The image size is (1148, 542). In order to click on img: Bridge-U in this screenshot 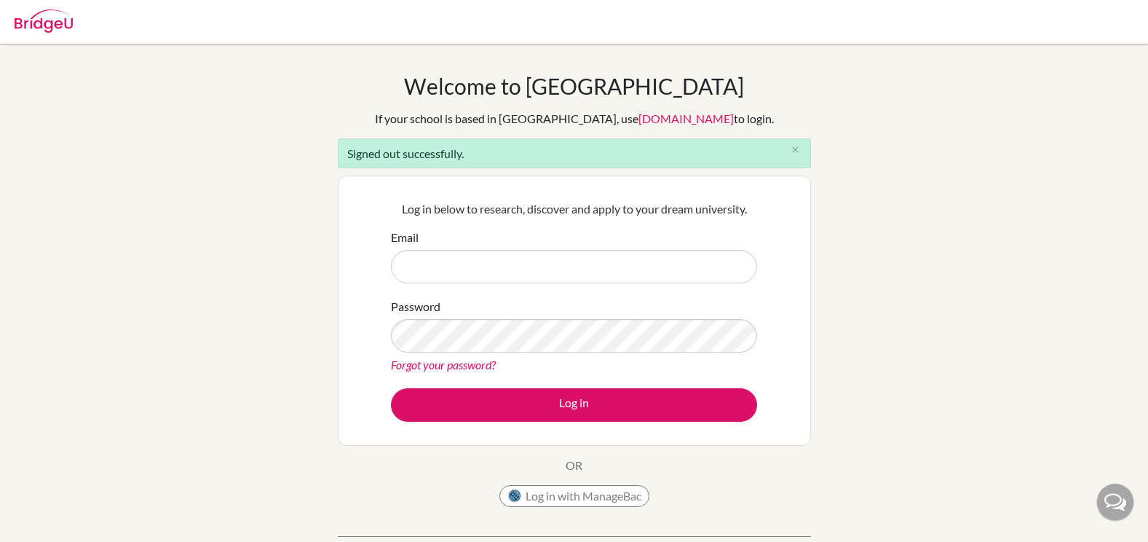, I will do `click(44, 21)`.